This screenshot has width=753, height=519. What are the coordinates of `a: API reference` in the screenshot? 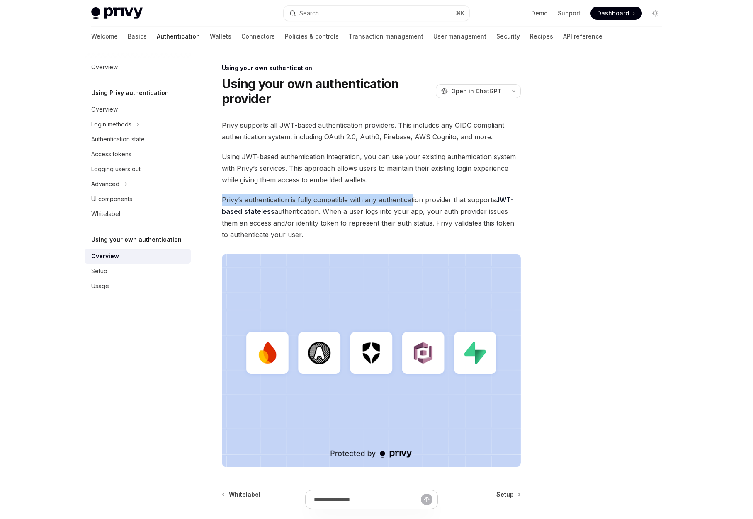 It's located at (583, 36).